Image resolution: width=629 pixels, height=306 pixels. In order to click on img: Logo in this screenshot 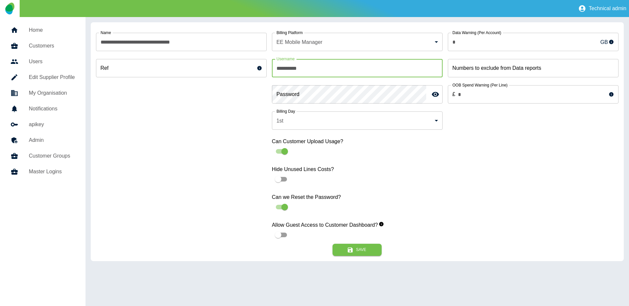, I will do `click(10, 9)`.